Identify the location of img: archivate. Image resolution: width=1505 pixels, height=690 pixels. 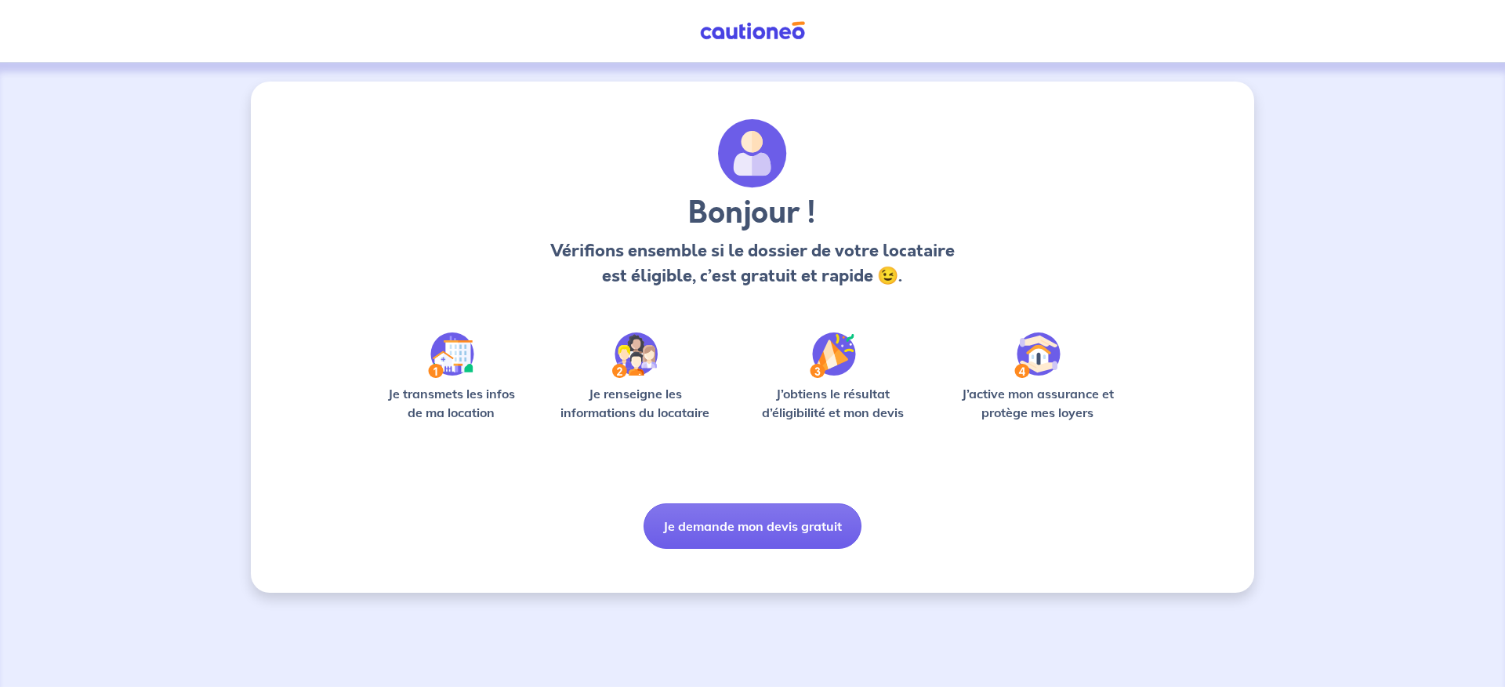
(752, 154).